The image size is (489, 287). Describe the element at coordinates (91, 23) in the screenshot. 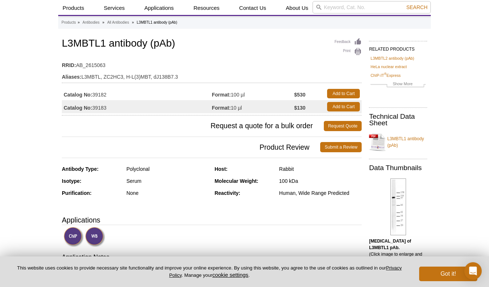

I see `a: Antibodies` at that location.